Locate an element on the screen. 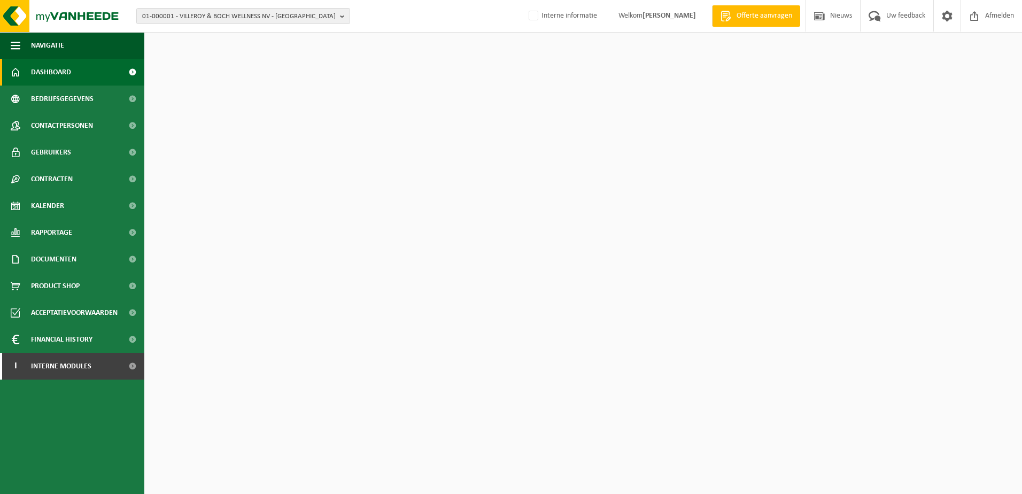  span: Gebruikers is located at coordinates (51, 152).